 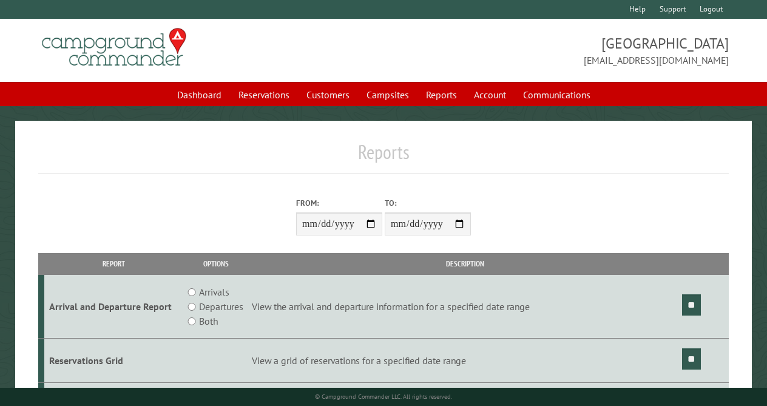 What do you see at coordinates (114, 47) in the screenshot?
I see `img: Campground Commander` at bounding box center [114, 47].